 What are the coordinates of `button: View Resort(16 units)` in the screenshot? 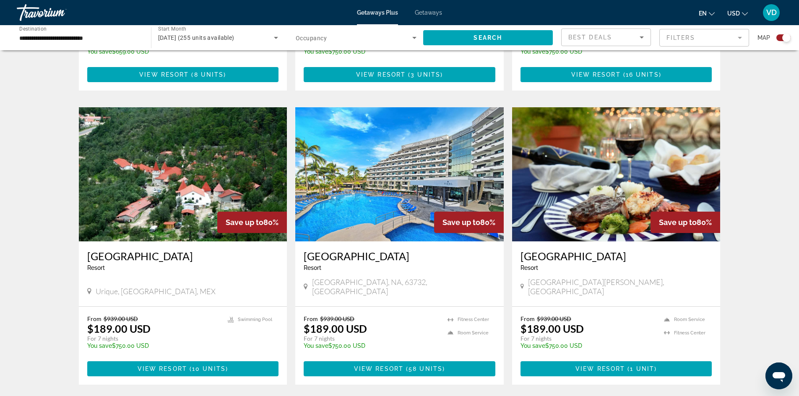 It's located at (616, 75).